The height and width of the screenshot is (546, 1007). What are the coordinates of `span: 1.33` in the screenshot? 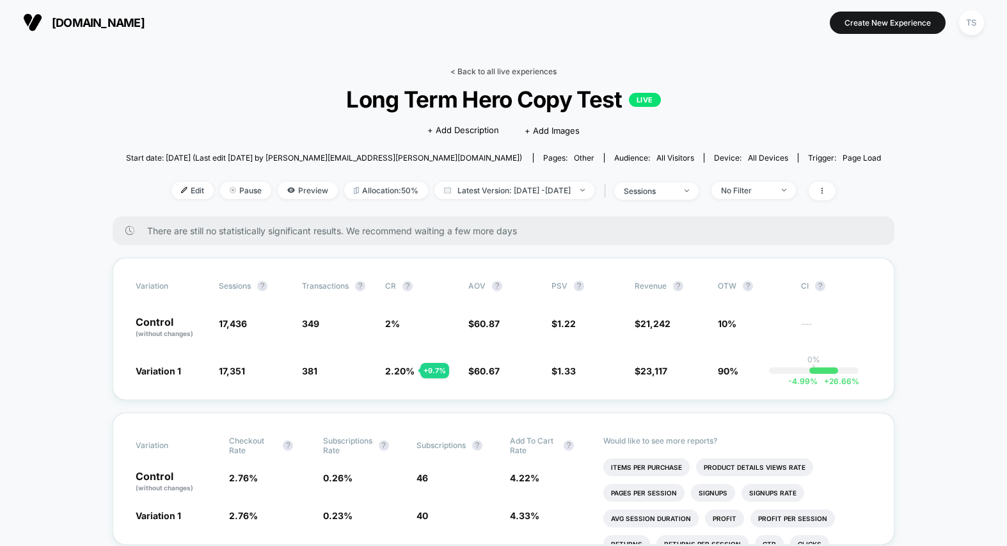 It's located at (566, 370).